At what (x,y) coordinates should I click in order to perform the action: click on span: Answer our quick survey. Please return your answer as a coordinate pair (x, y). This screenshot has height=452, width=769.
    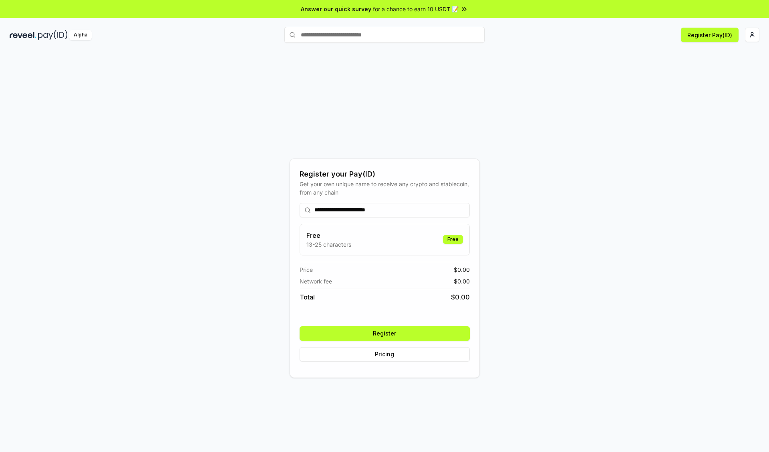
    Looking at the image, I should click on (336, 9).